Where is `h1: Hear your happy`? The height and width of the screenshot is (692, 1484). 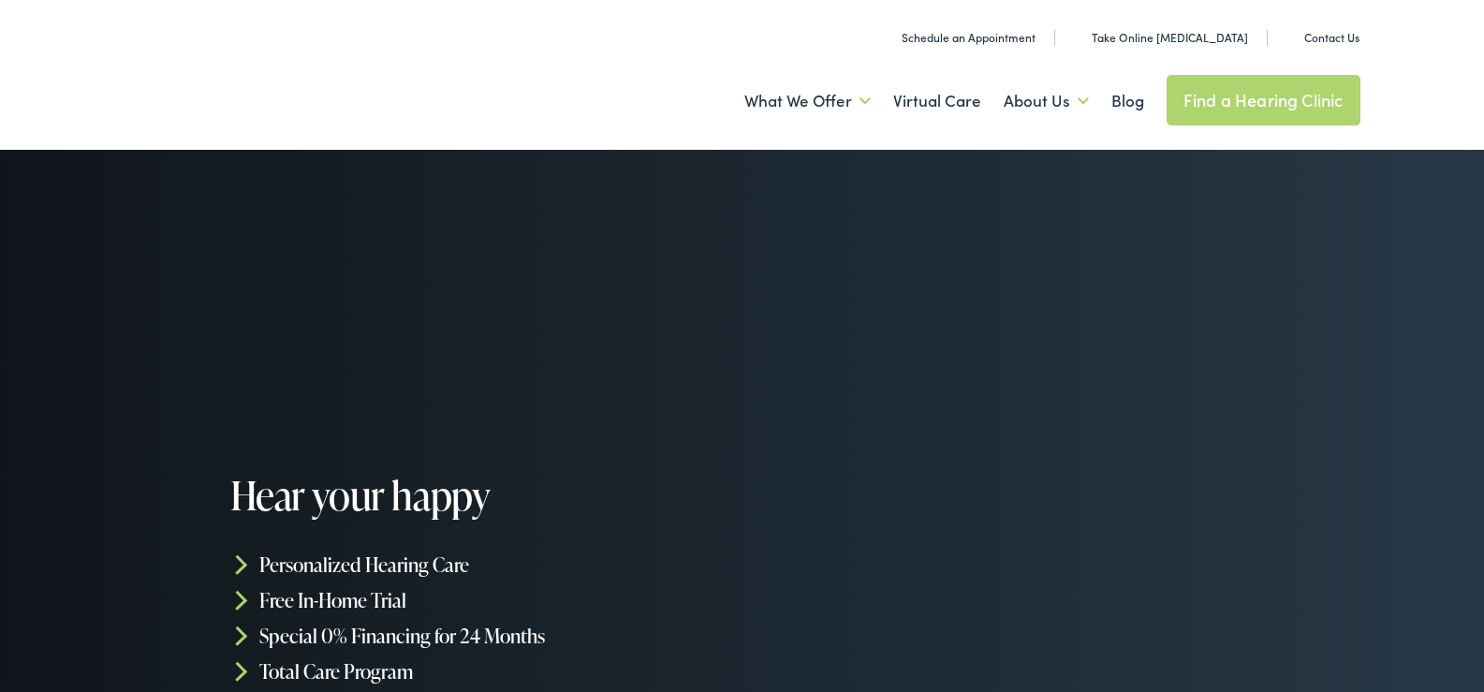 h1: Hear your happy is located at coordinates (490, 495).